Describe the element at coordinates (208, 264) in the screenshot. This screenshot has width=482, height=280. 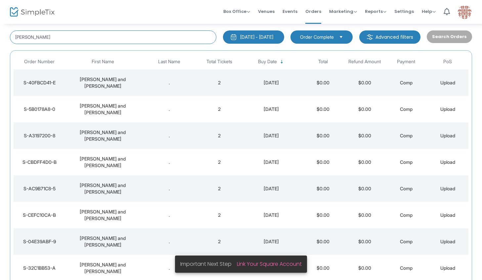
I see `span: Important Next Step` at that location.